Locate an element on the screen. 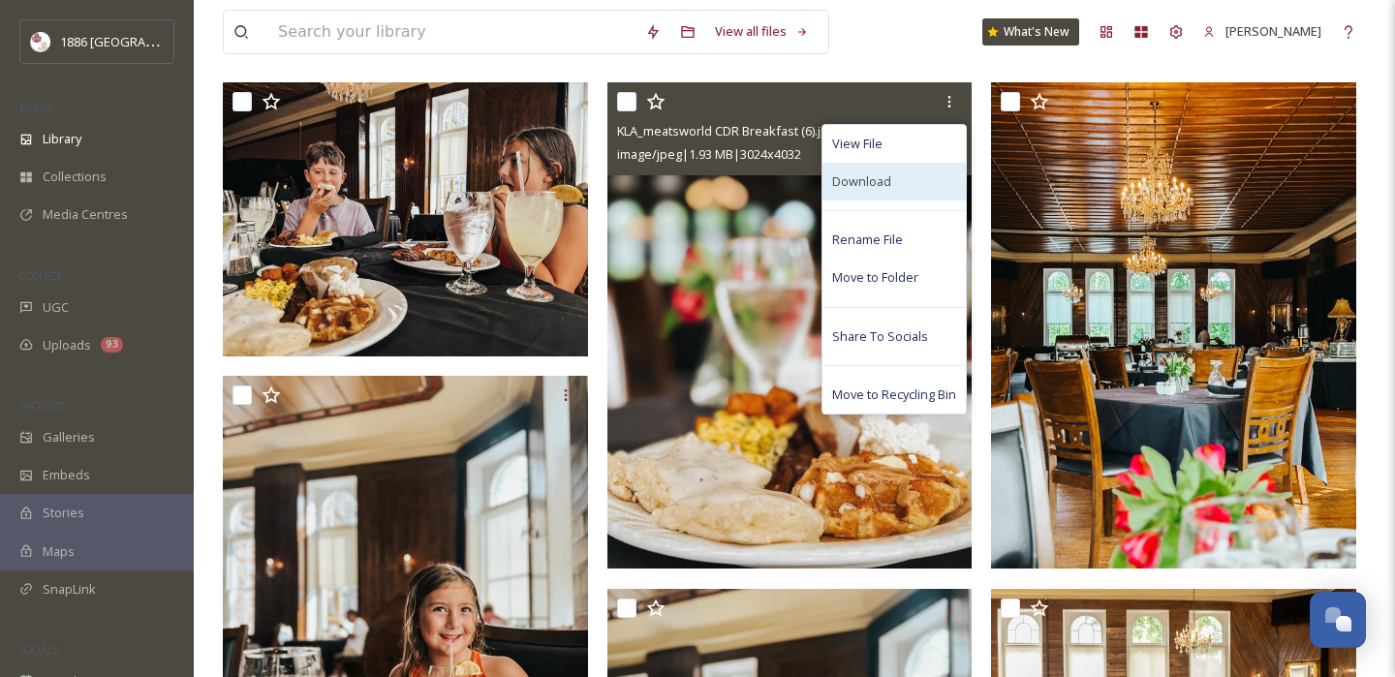  span: COLLECT is located at coordinates (40, 275).